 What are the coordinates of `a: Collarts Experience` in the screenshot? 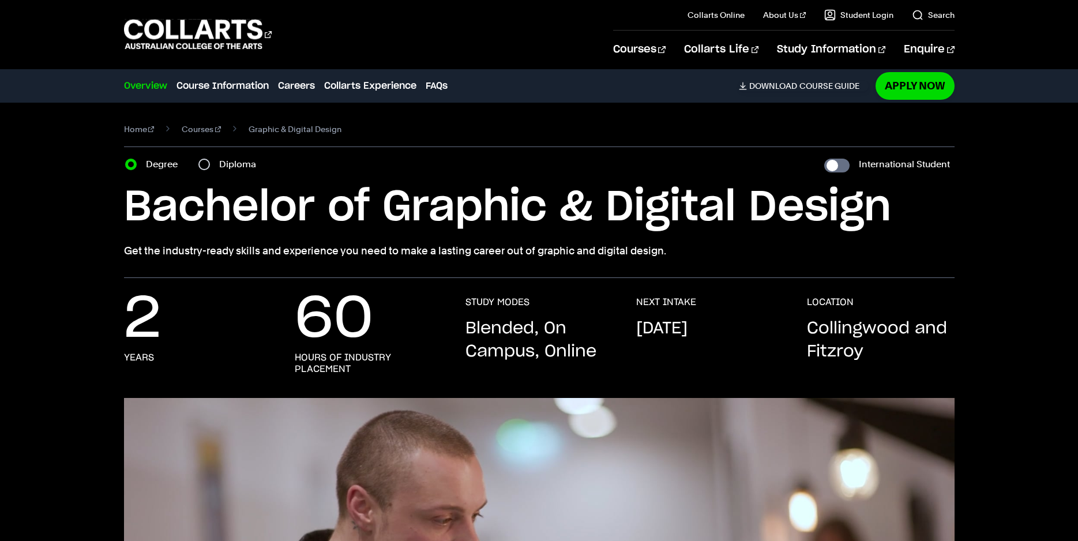 It's located at (370, 86).